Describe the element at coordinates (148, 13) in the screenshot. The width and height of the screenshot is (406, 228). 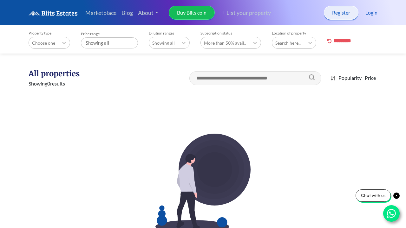
I see `a: About` at that location.